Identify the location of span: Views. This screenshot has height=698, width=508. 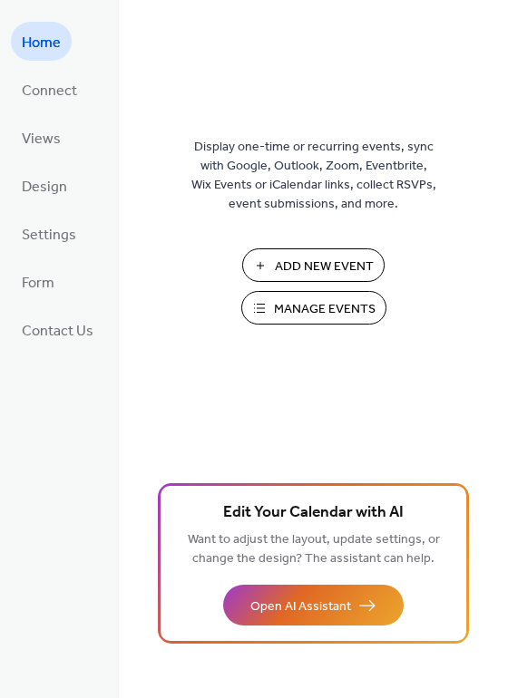
(41, 139).